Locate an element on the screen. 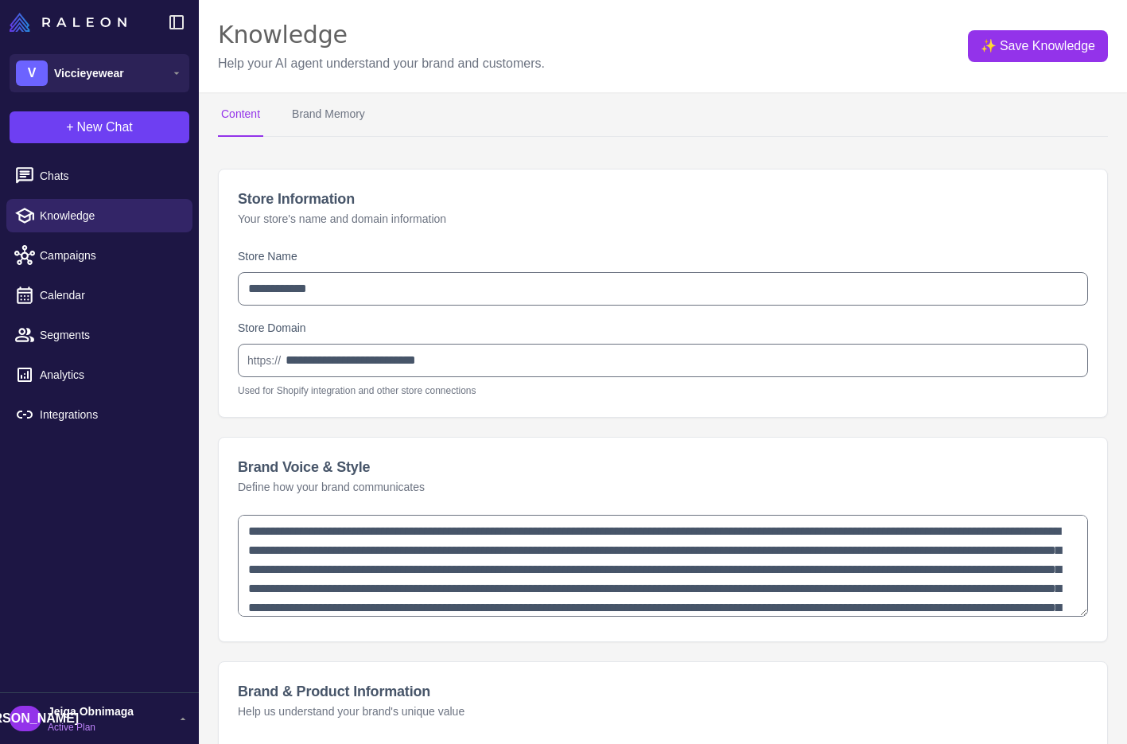  span: New Chat is located at coordinates (105, 127).